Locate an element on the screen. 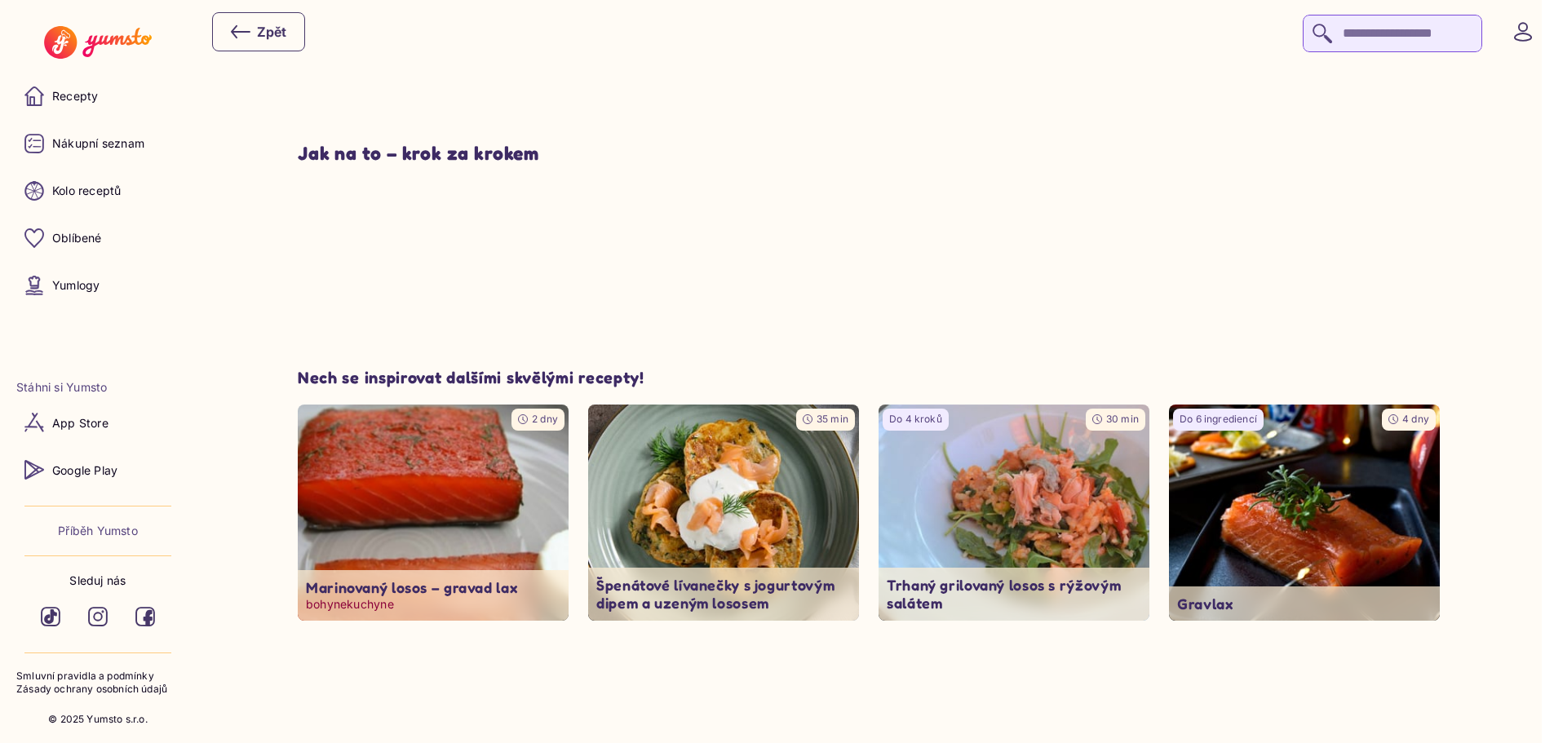 The image size is (1554, 743). span: 4 dny is located at coordinates (1415, 418).